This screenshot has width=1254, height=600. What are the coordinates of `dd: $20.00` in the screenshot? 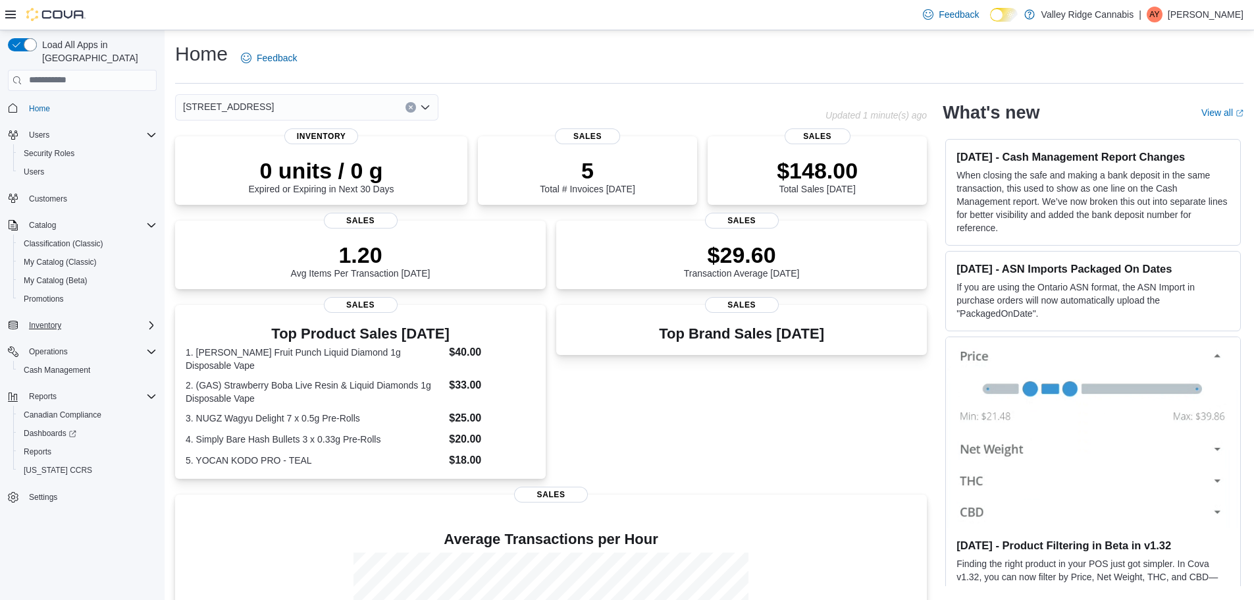 It's located at (492, 439).